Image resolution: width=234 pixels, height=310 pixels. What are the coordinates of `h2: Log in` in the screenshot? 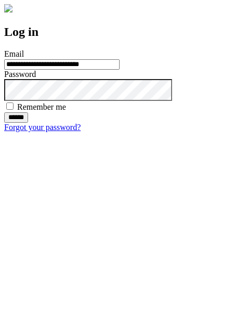 It's located at (117, 32).